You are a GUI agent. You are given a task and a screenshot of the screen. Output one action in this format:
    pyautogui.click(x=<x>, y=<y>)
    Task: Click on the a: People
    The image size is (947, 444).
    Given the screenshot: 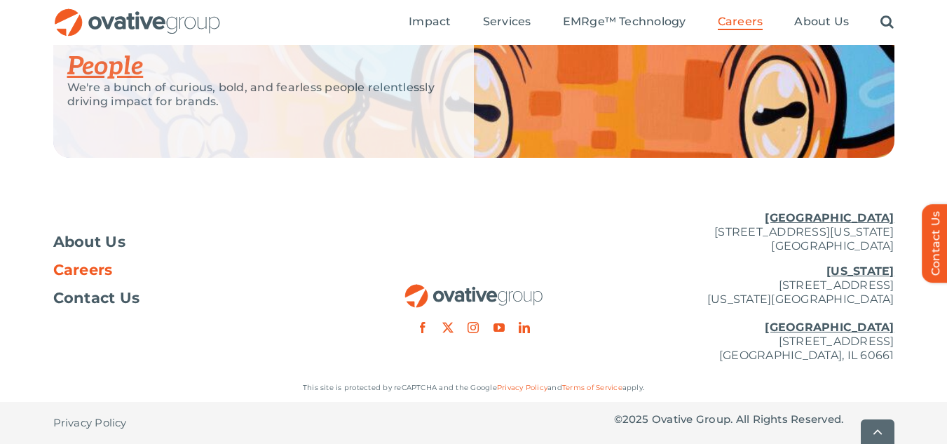 What is the action you would take?
    pyautogui.click(x=105, y=67)
    